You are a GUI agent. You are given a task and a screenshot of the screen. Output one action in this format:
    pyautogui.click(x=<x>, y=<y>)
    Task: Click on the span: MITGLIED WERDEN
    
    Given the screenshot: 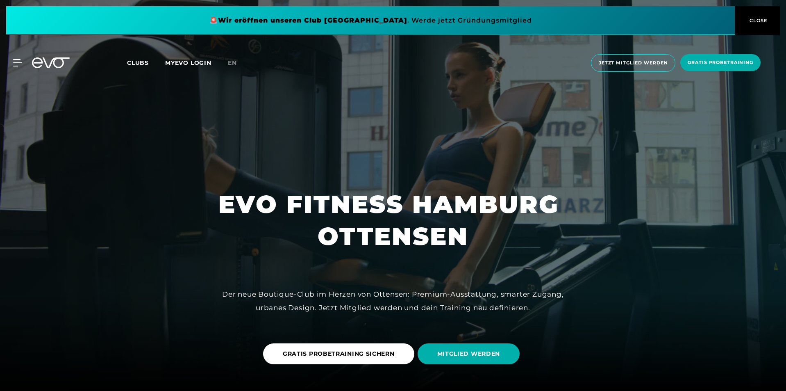 What is the action you would take?
    pyautogui.click(x=469, y=353)
    